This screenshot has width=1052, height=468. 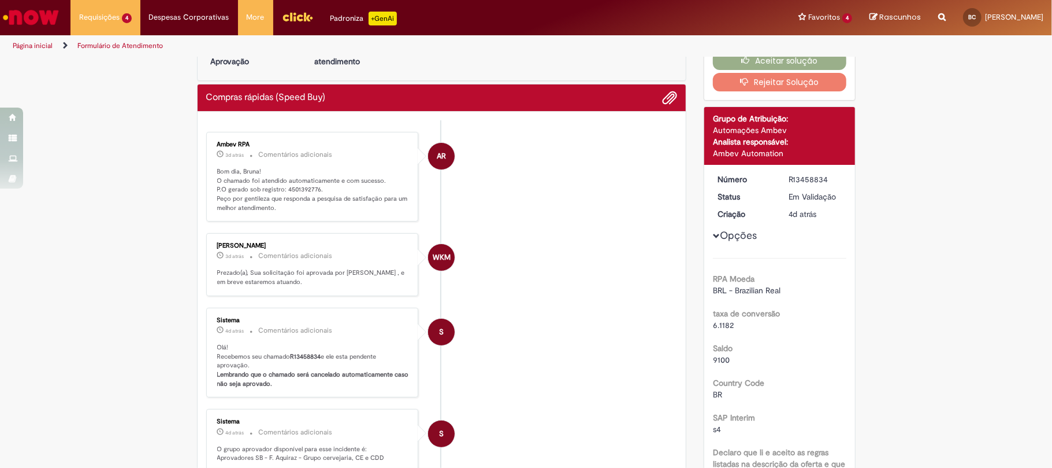 What do you see at coordinates (734, 279) in the screenshot?
I see `b: RPA Moeda` at bounding box center [734, 279].